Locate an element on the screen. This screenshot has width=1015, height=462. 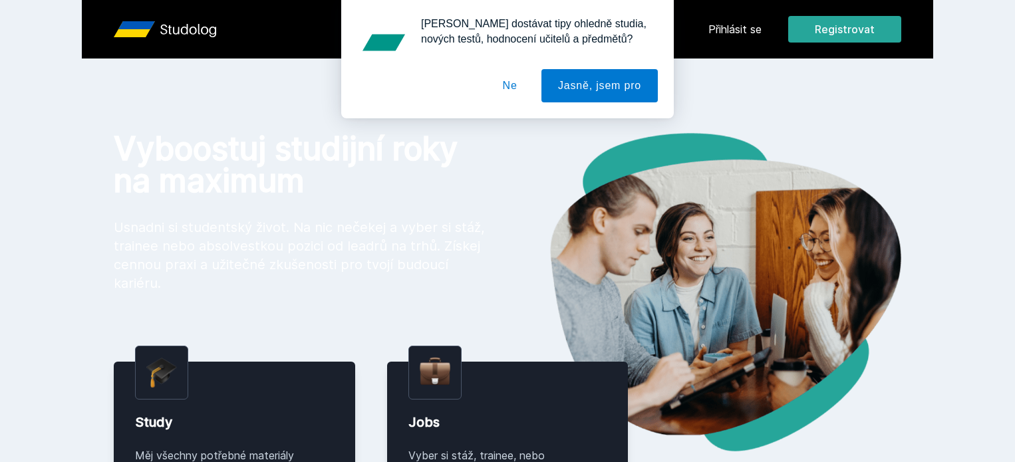
img: briefcase.png is located at coordinates (435, 371).